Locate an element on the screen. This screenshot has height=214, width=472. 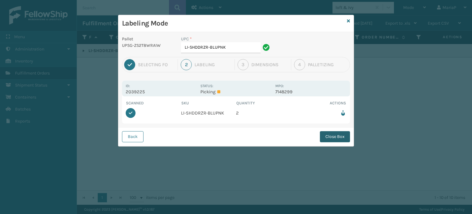
div: Labeling is located at coordinates (213, 65).